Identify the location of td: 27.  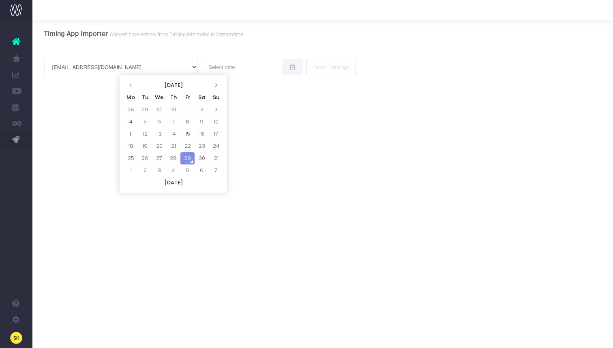
(159, 158).